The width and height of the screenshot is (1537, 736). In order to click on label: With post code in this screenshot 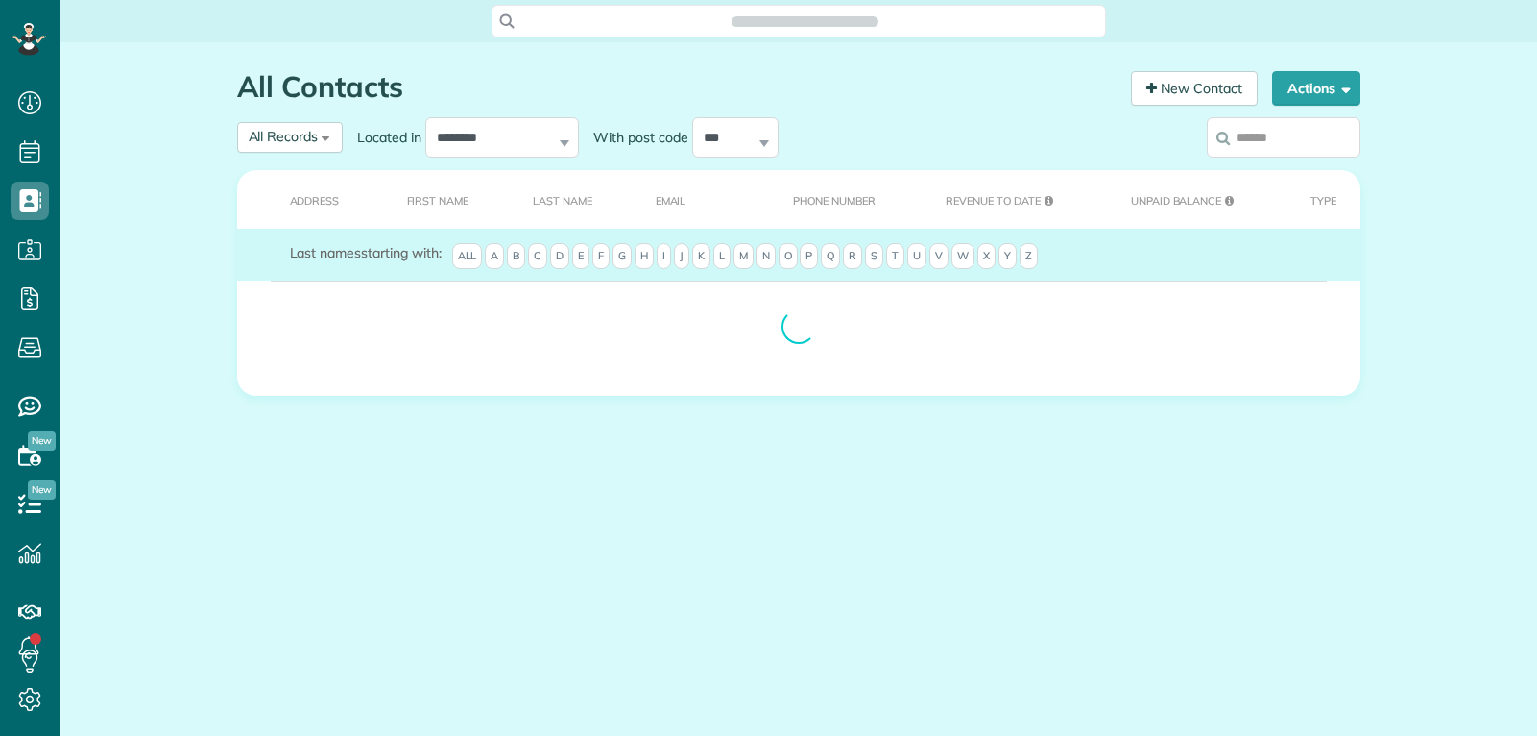, I will do `click(636, 137)`.